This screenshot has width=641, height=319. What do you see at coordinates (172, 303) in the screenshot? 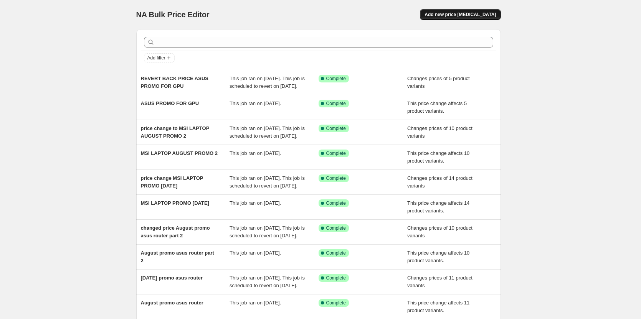
I see `span: August promo asus router` at bounding box center [172, 303].